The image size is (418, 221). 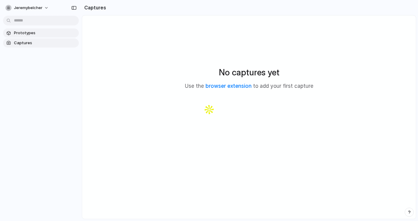 I want to click on a: Prototypes, so click(x=41, y=33).